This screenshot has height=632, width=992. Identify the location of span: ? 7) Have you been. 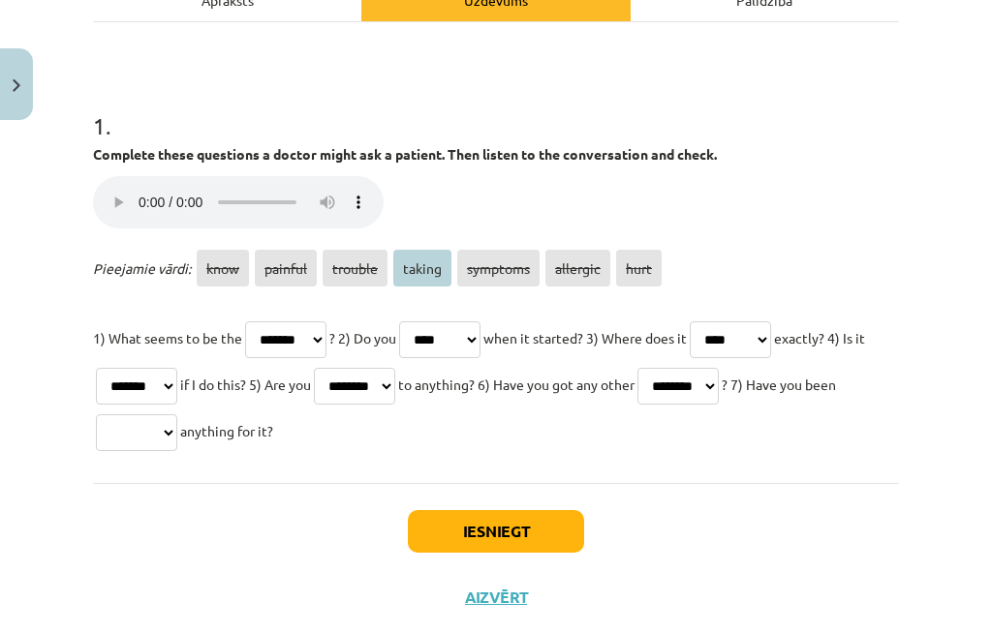
(779, 385).